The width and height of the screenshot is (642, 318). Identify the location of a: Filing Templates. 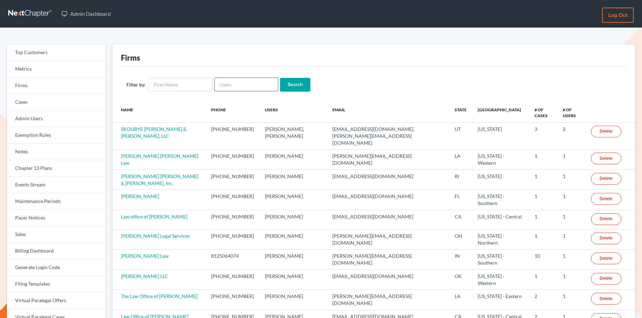
(56, 284).